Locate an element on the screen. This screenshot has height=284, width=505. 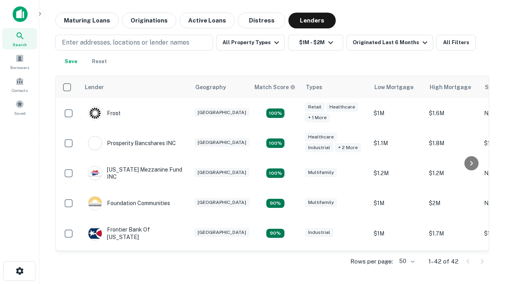
div: Chat Widget is located at coordinates (486, 215).